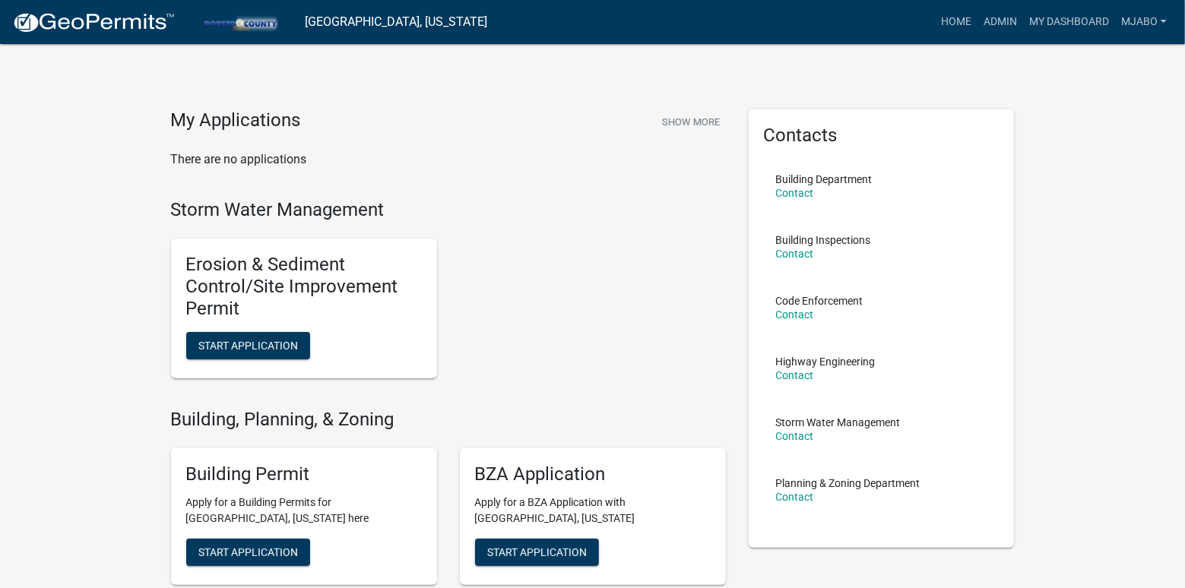 The height and width of the screenshot is (588, 1185). I want to click on p: Storm Water Management, so click(838, 423).